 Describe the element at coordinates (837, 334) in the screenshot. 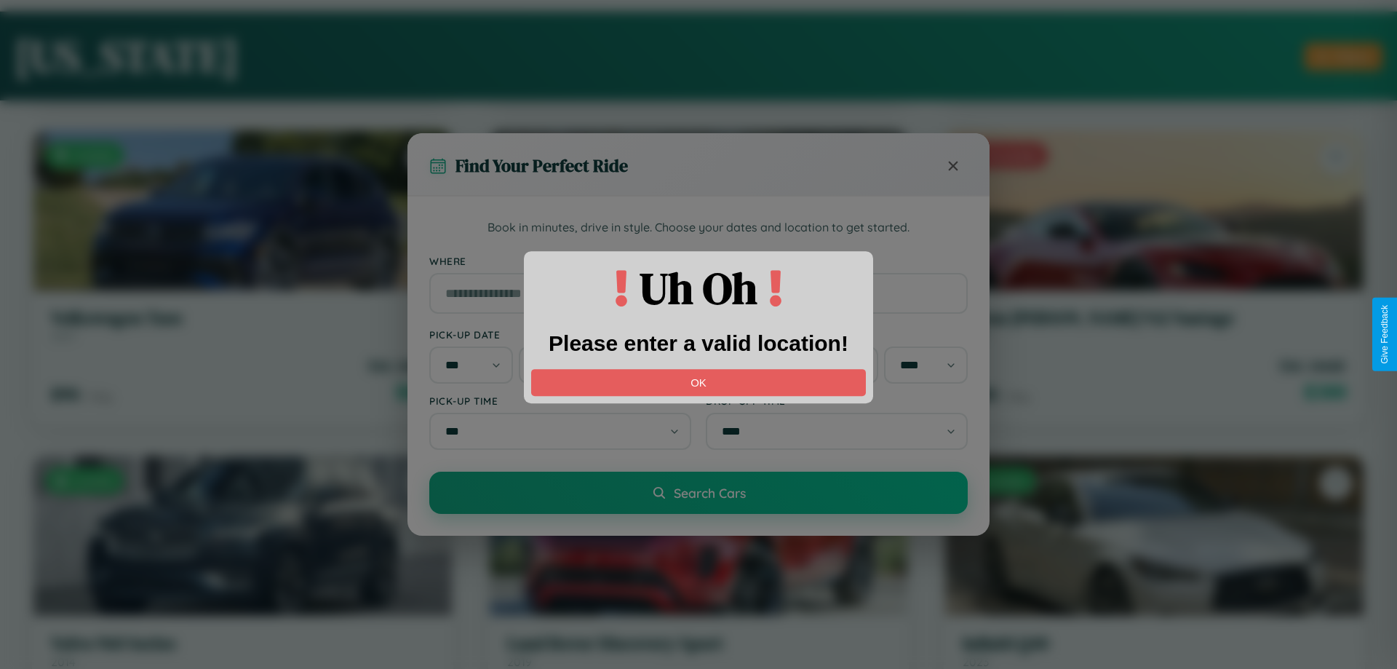

I see `label: Drop-off Date` at that location.